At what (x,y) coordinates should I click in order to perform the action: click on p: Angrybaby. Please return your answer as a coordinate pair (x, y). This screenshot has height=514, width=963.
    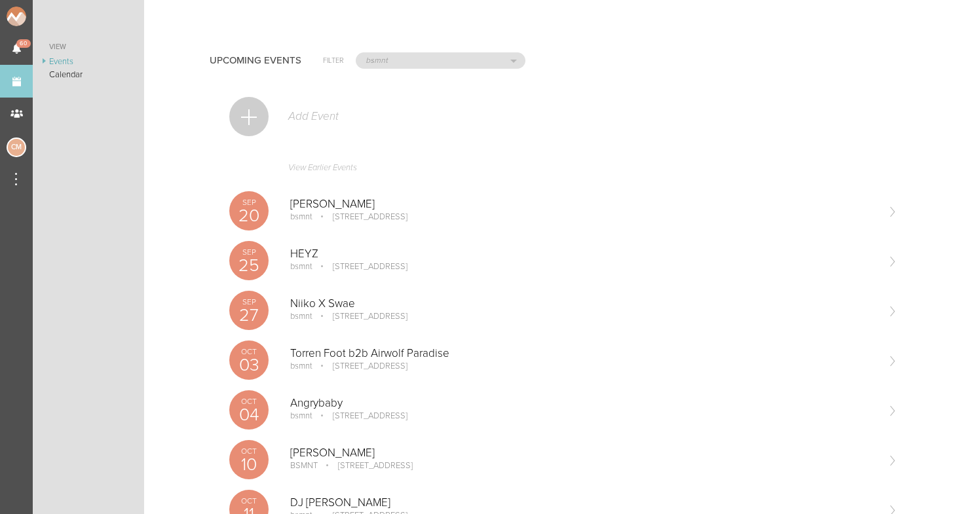
    Looking at the image, I should click on (583, 404).